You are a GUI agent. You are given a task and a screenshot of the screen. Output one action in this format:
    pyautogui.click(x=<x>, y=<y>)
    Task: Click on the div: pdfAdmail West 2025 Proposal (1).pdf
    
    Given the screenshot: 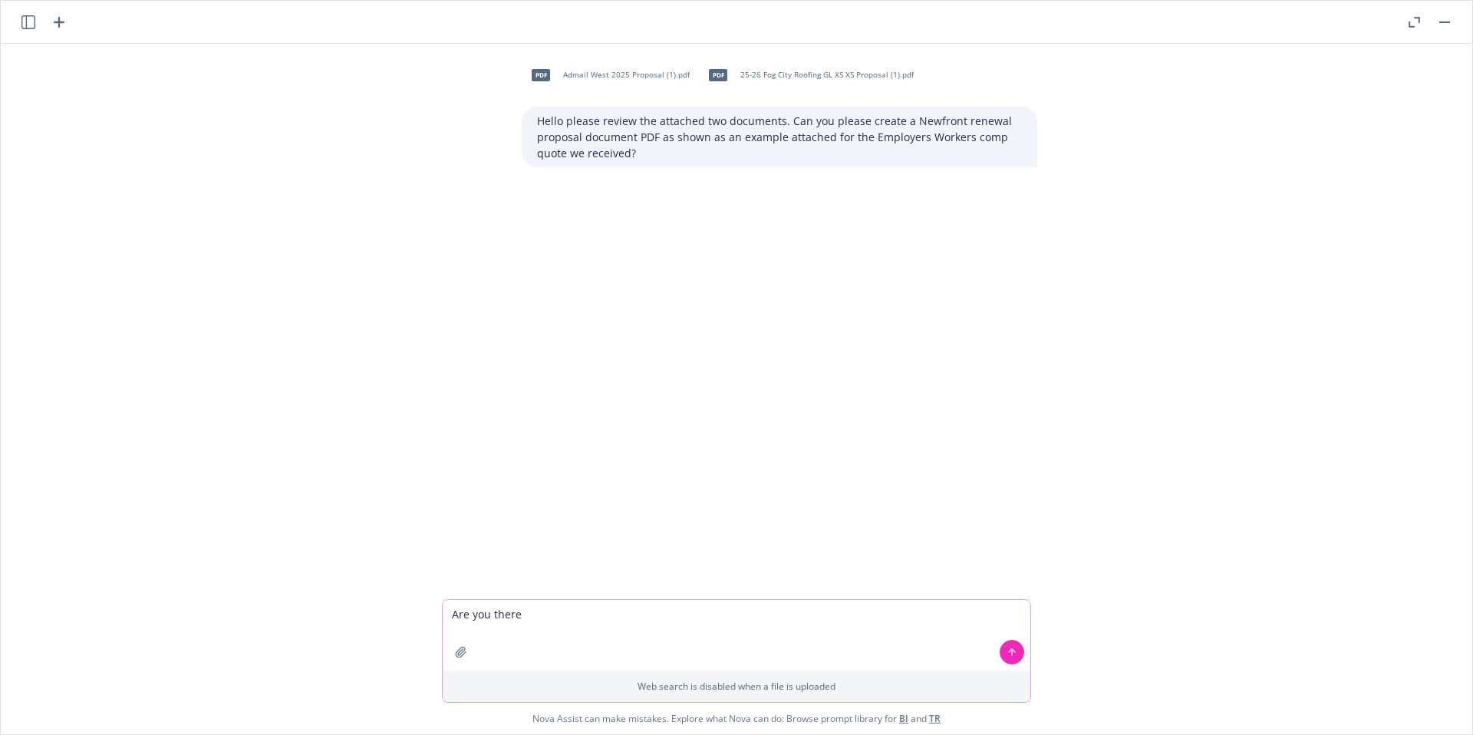 What is the action you would take?
    pyautogui.click(x=607, y=75)
    